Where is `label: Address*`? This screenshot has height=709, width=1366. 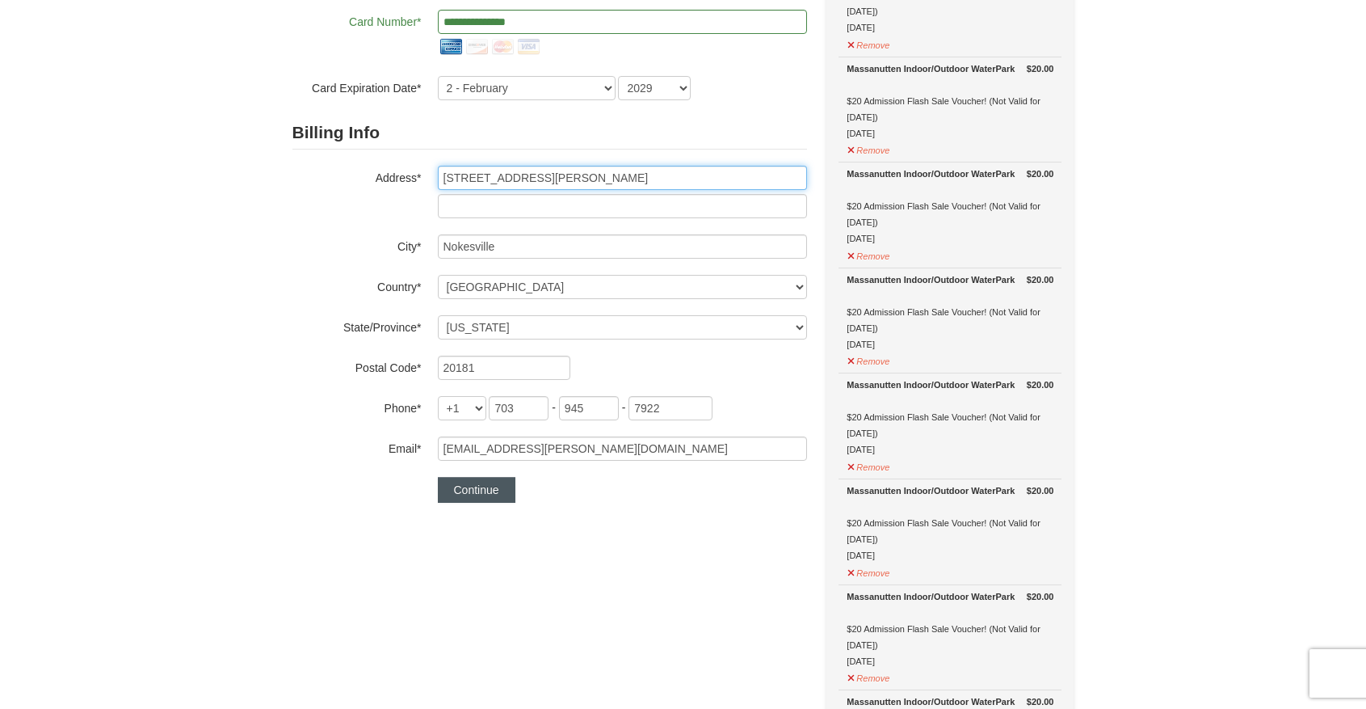 label: Address* is located at coordinates (357, 175).